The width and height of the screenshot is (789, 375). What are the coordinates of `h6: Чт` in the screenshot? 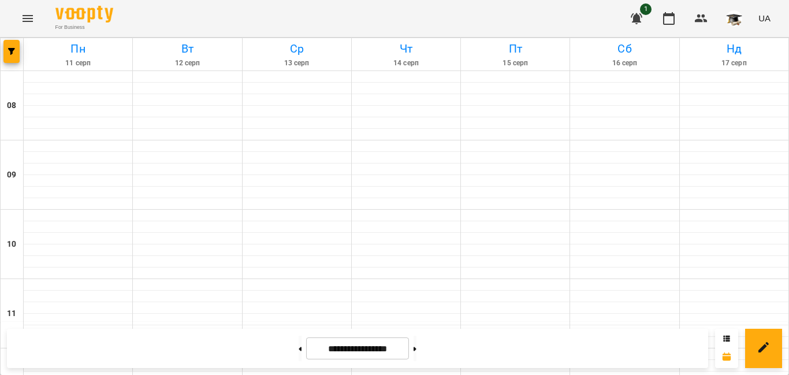 It's located at (406, 49).